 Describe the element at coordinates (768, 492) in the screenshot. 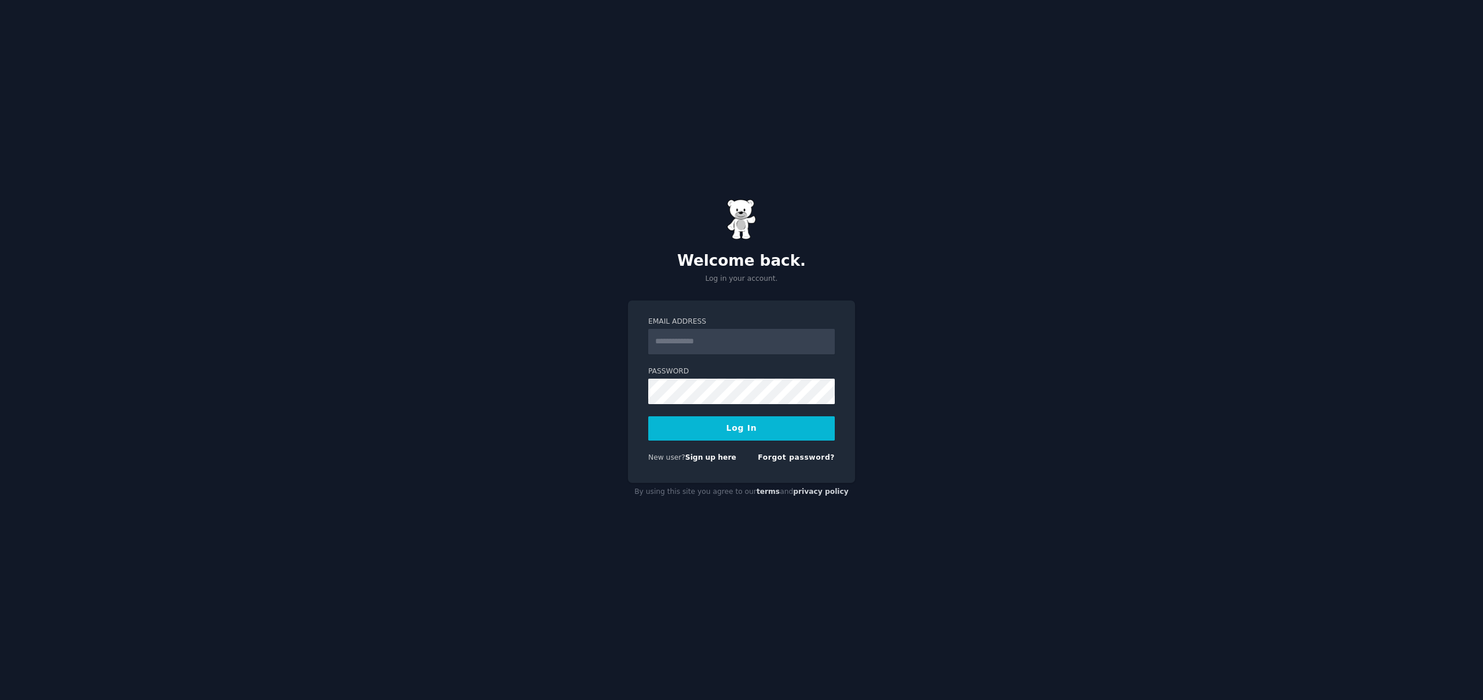

I see `a: terms` at that location.